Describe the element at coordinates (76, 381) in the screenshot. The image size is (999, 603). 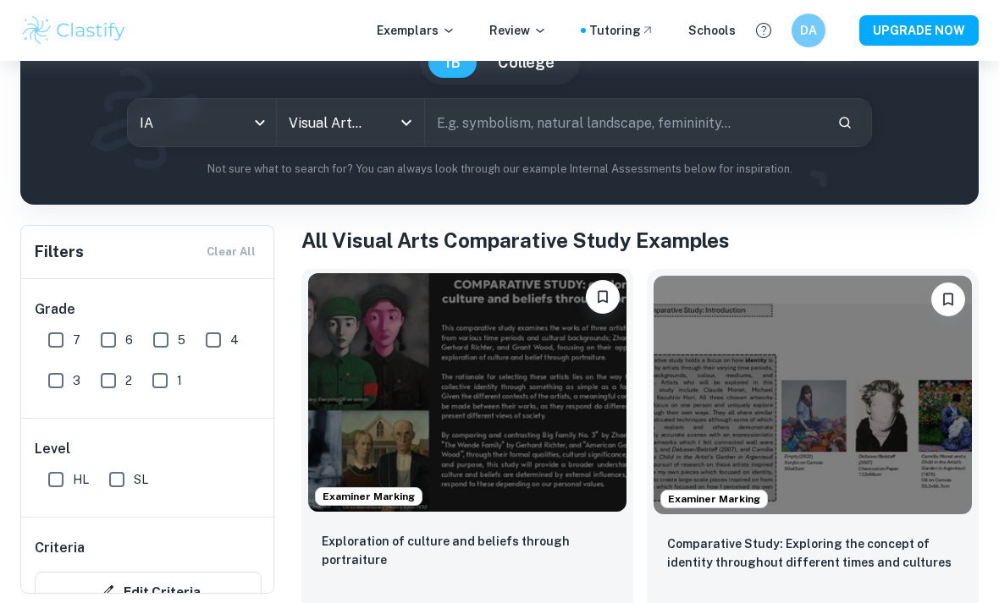
I see `span: 3` at that location.